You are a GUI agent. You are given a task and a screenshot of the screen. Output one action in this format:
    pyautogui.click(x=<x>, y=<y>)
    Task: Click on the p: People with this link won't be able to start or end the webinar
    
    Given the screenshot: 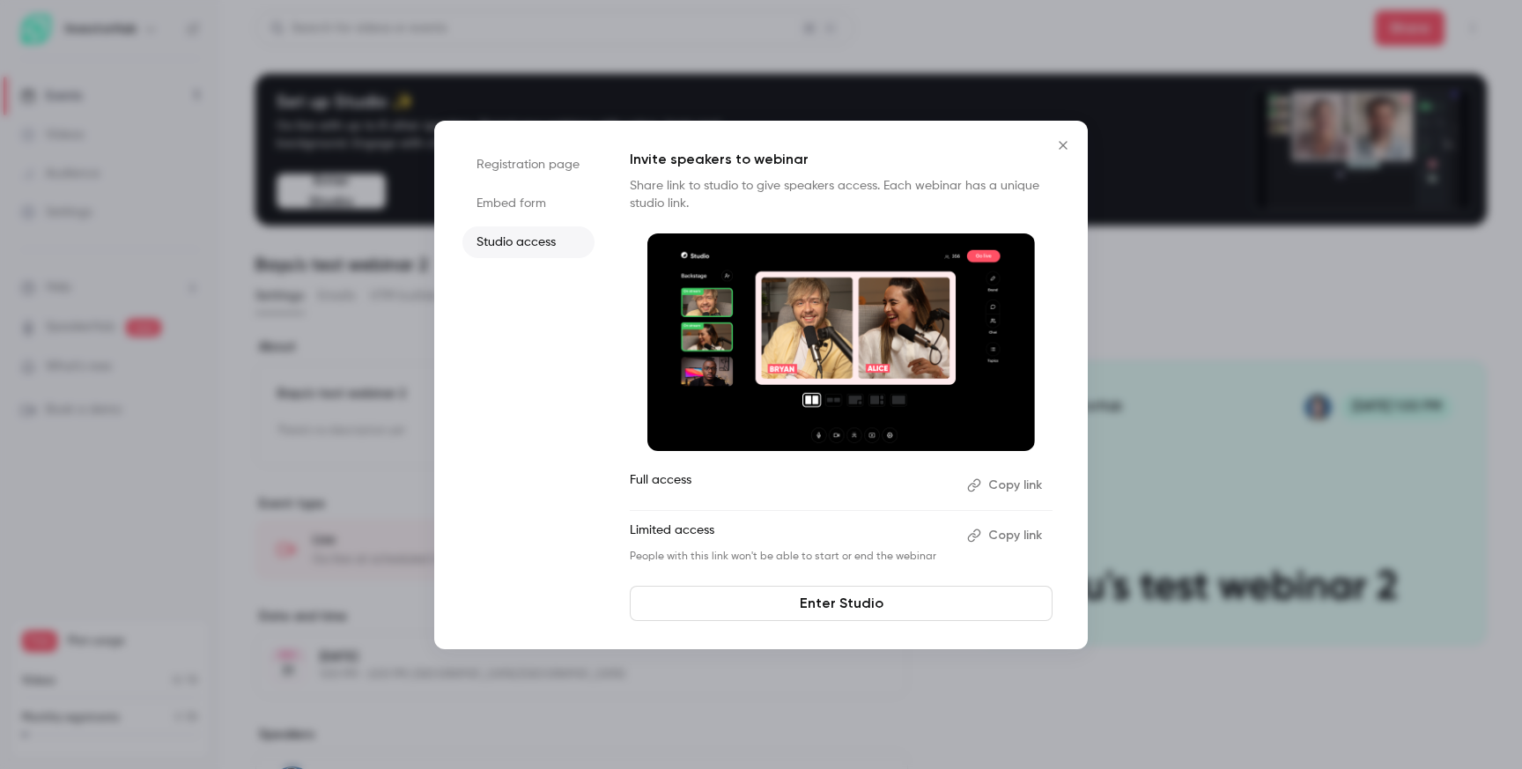 What is the action you would take?
    pyautogui.click(x=791, y=557)
    